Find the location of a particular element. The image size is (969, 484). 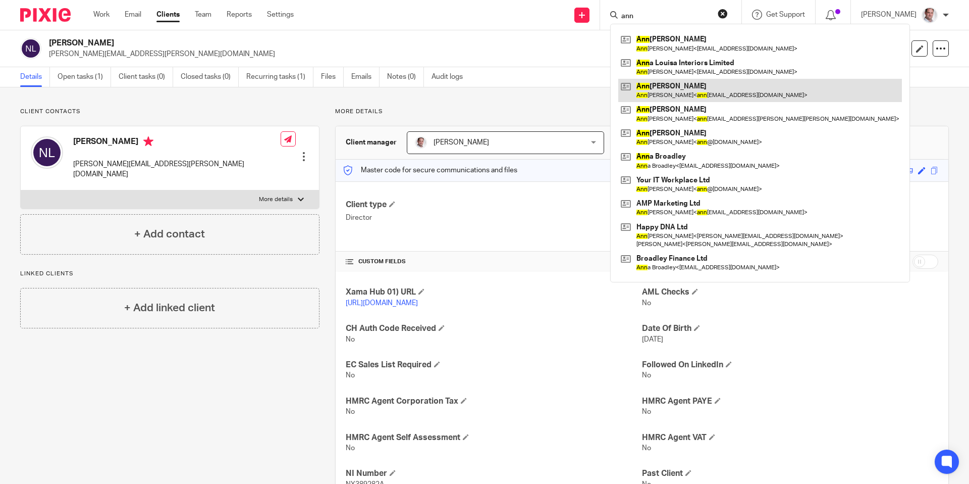

h4: + Add linked client is located at coordinates (170, 307).